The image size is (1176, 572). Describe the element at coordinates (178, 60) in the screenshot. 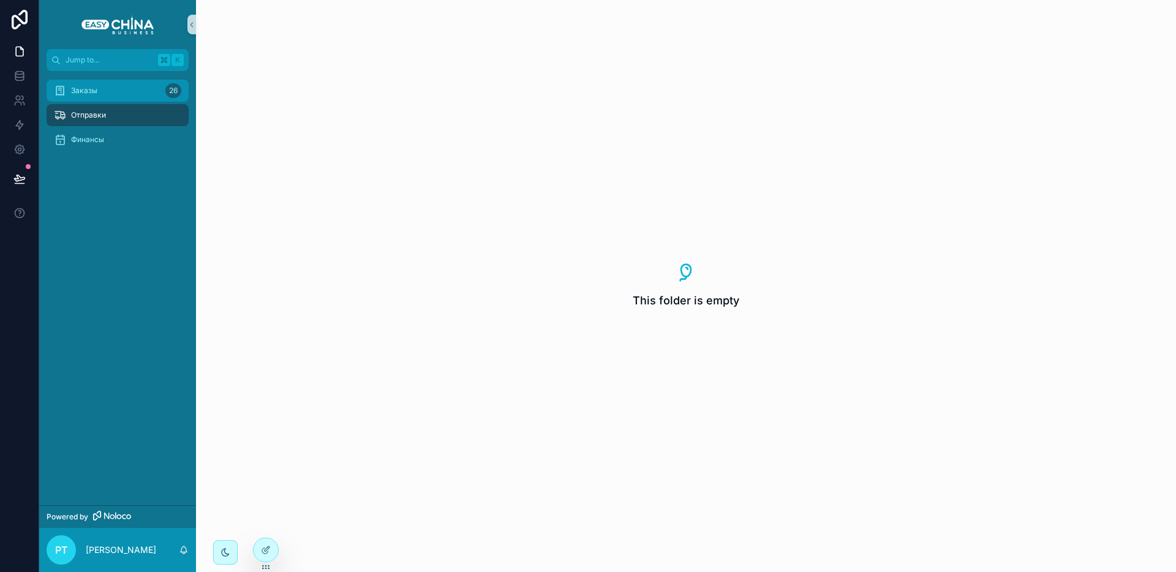

I see `span: K` at that location.